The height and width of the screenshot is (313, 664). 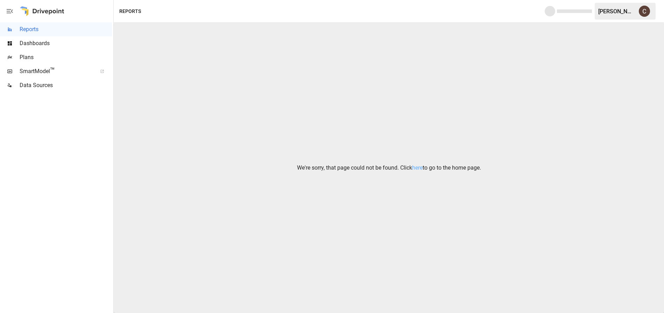 What do you see at coordinates (645, 11) in the screenshot?
I see `button: Colin Fiala` at bounding box center [645, 11].